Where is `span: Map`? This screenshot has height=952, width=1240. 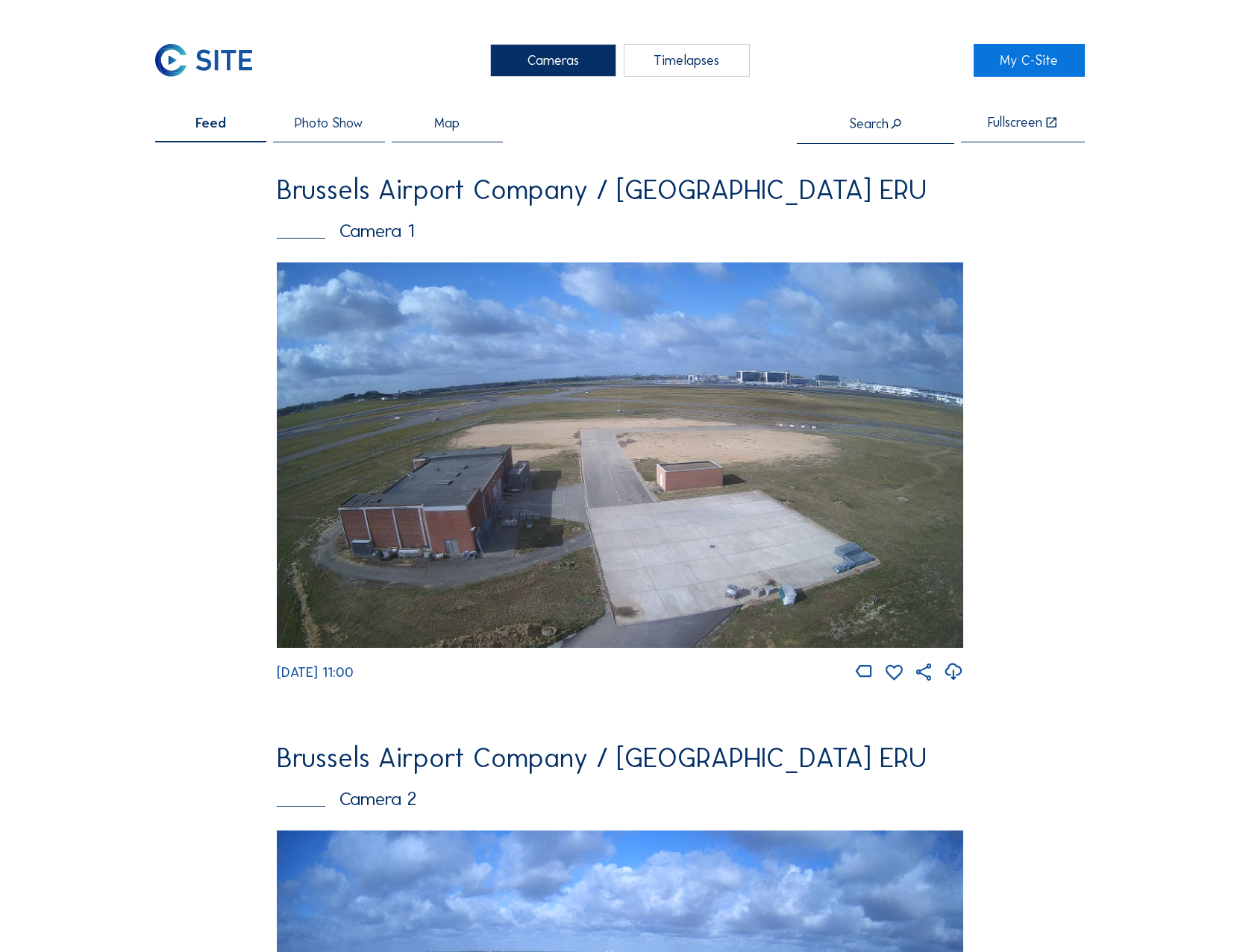
span: Map is located at coordinates (447, 123).